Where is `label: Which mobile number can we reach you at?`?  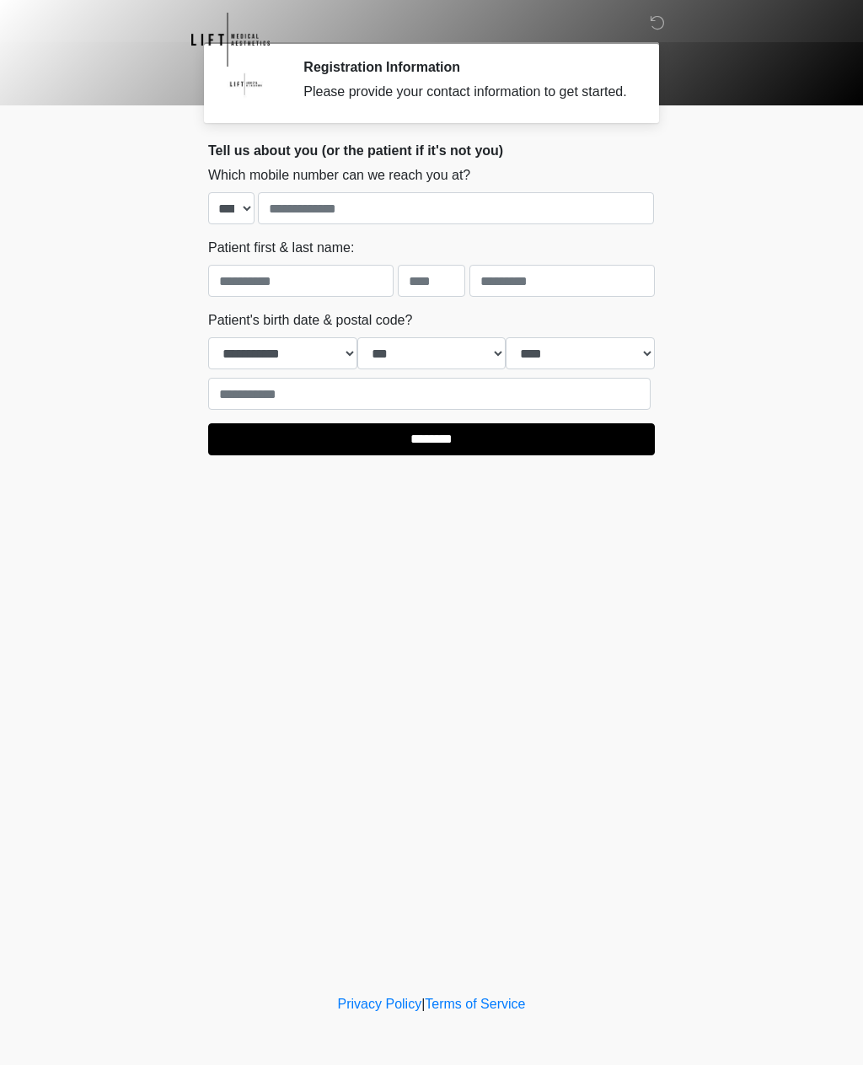
label: Which mobile number can we reach you at? is located at coordinates (339, 175).